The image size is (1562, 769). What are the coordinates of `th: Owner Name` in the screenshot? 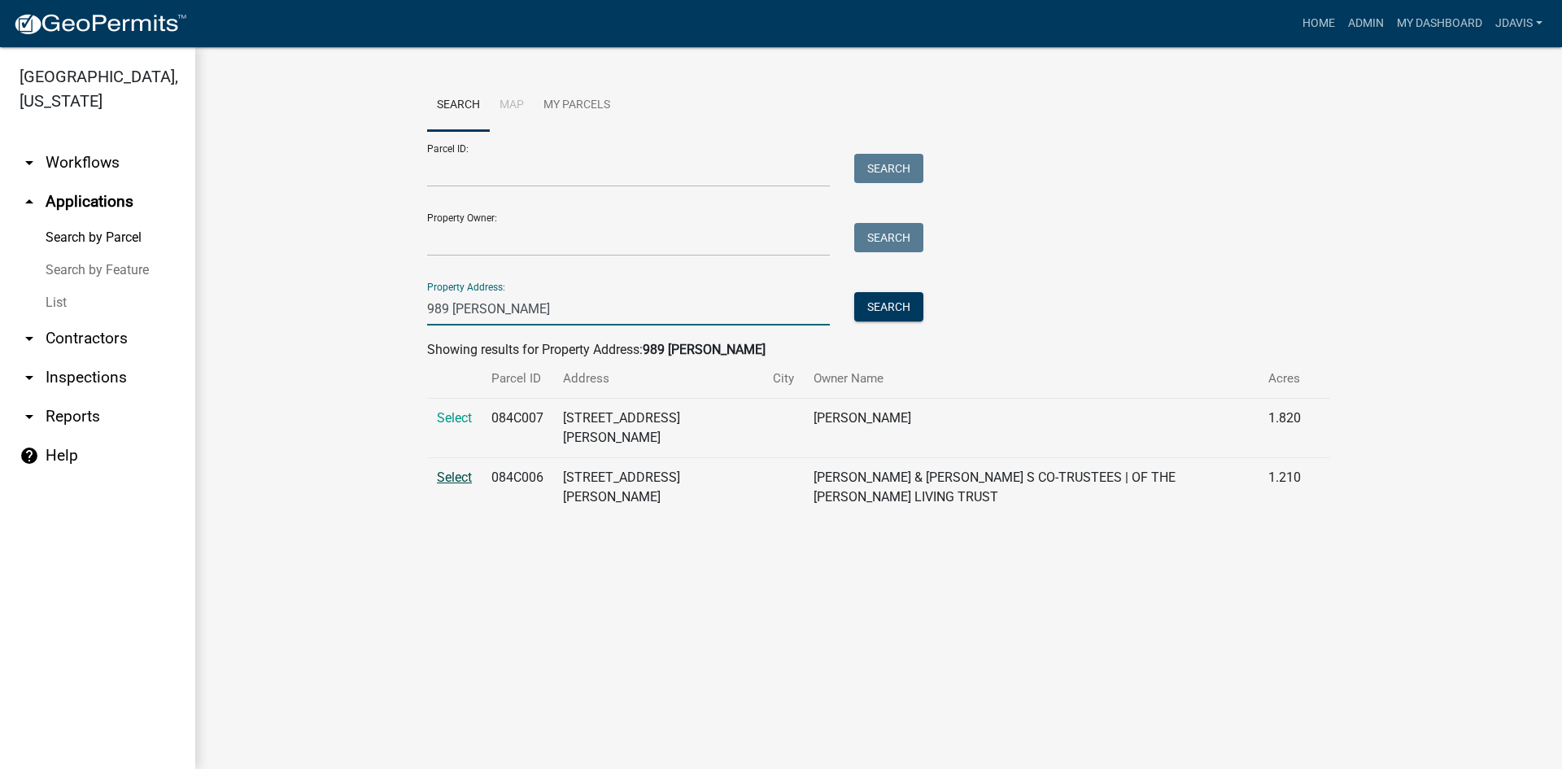 It's located at (1031, 378).